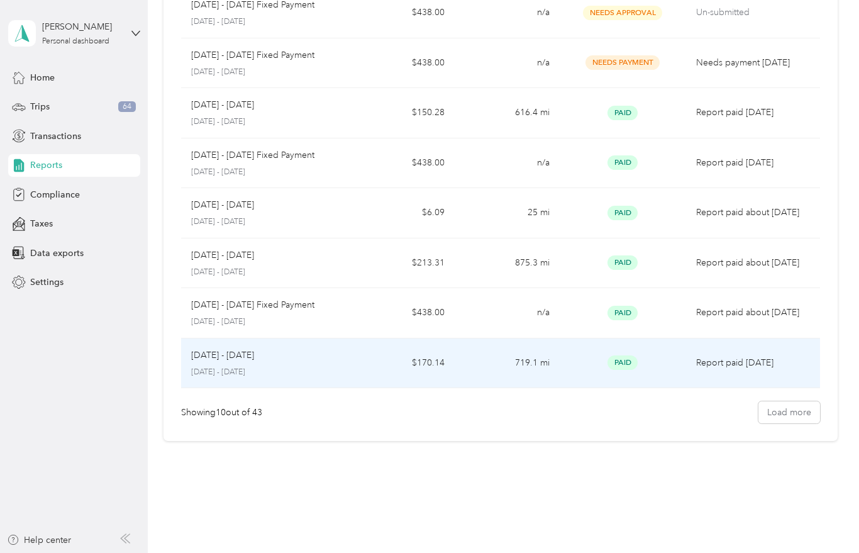 This screenshot has width=859, height=553. I want to click on span: Home, so click(42, 77).